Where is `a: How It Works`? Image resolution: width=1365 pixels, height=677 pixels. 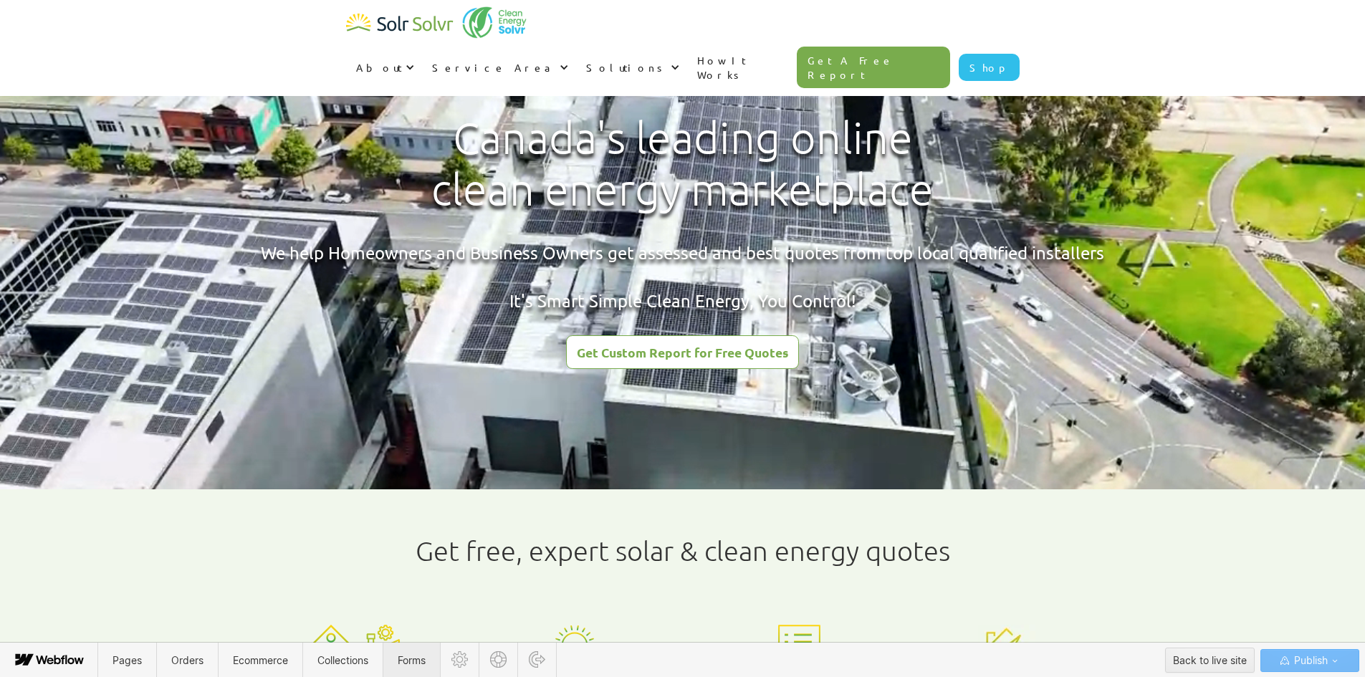
a: How It Works is located at coordinates (742, 67).